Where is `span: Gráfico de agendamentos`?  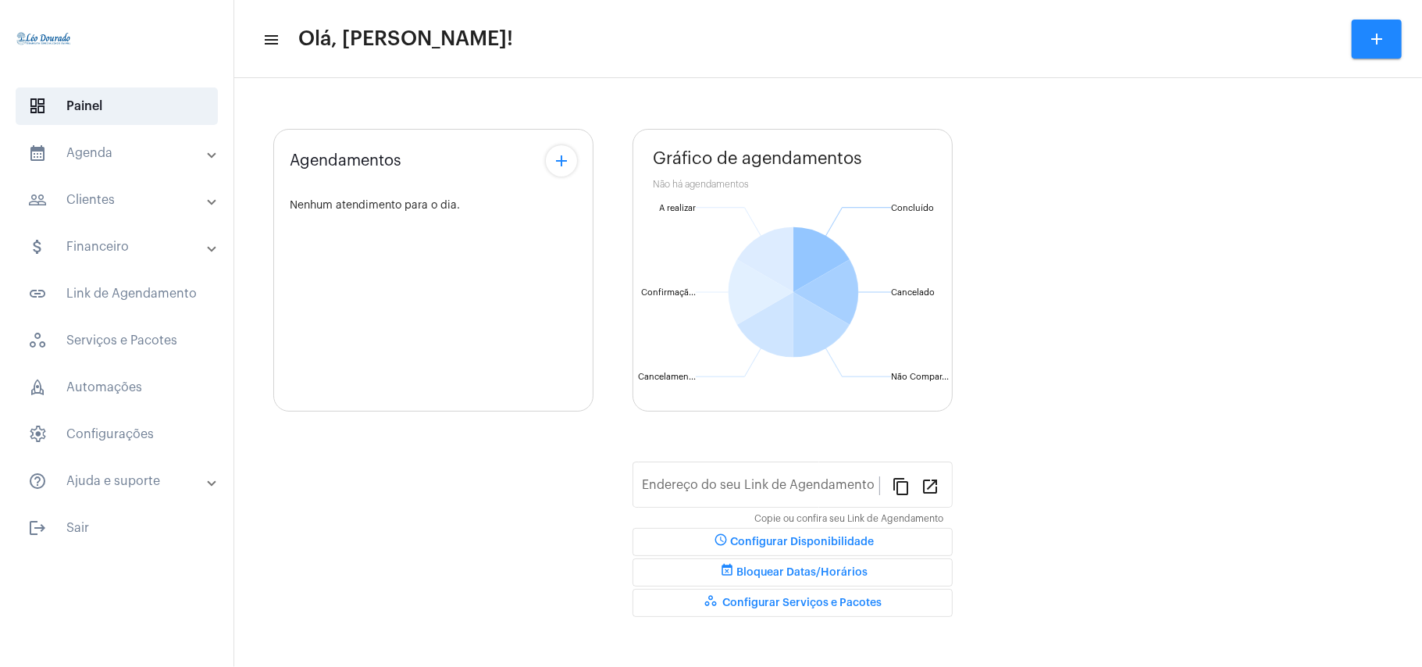 span: Gráfico de agendamentos is located at coordinates (758, 159).